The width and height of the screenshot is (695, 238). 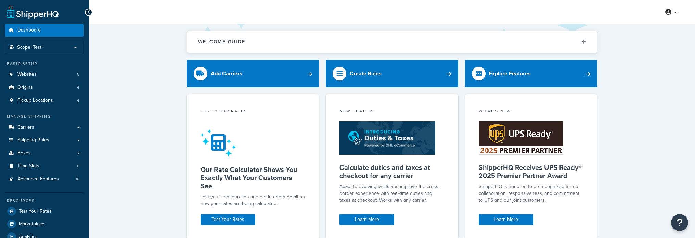 What do you see at coordinates (45, 116) in the screenshot?
I see `div: Manage Shipping` at bounding box center [45, 116].